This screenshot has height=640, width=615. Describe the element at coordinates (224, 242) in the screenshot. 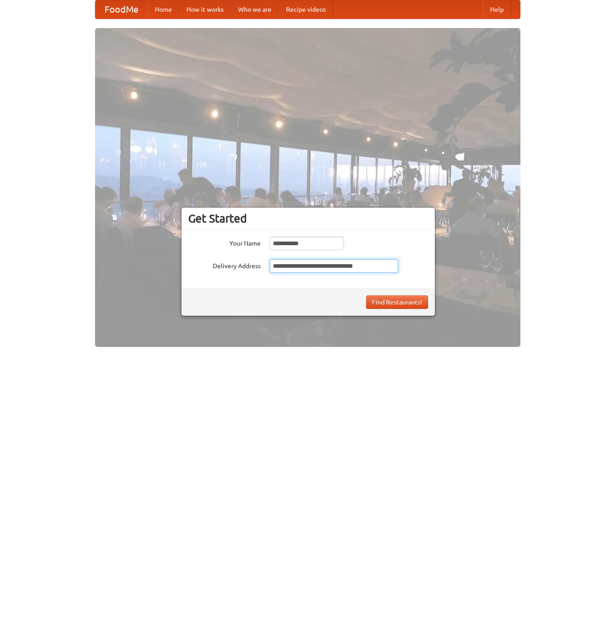

I see `label: Your Name` at that location.